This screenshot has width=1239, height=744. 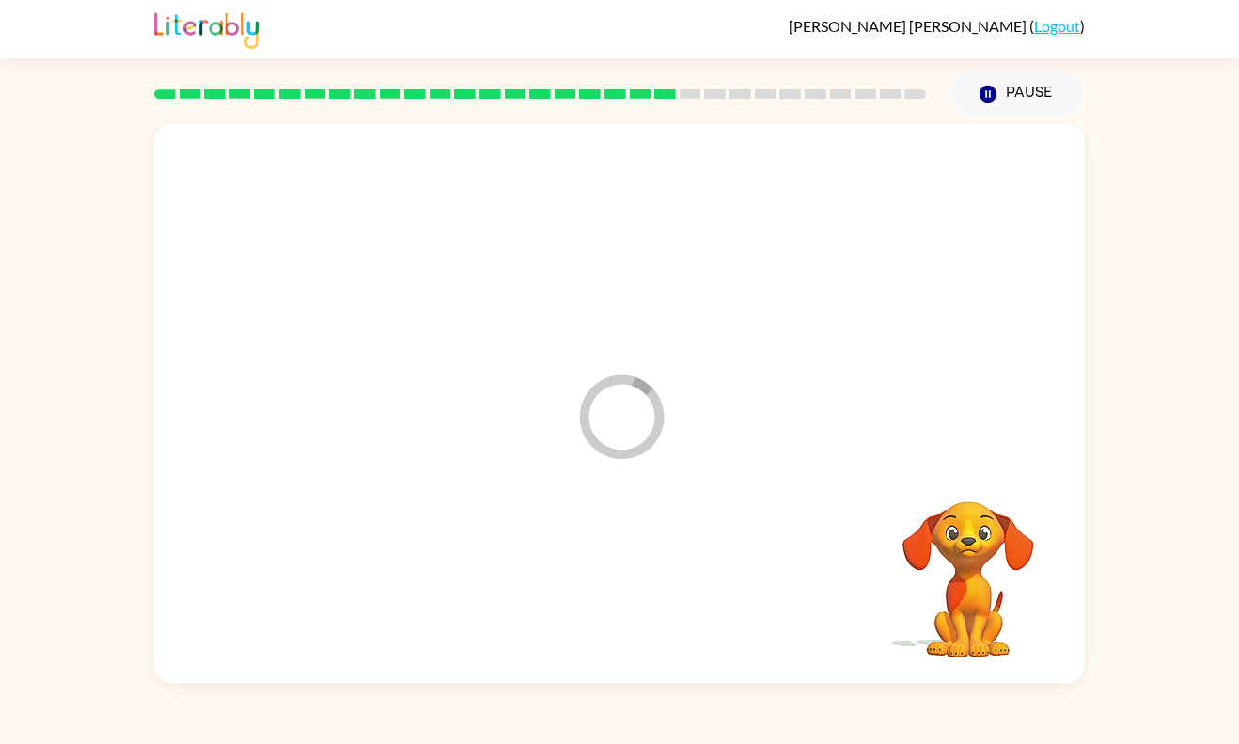 What do you see at coordinates (206, 28) in the screenshot?
I see `img: Literably` at bounding box center [206, 28].